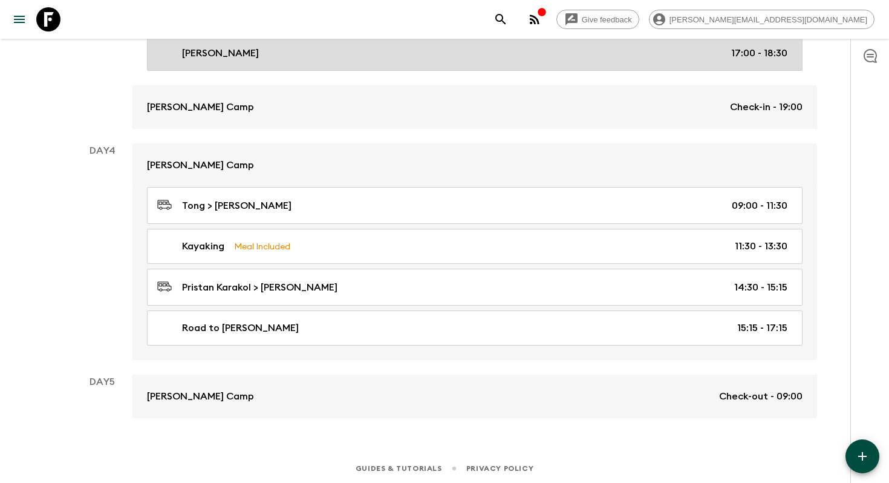  What do you see at coordinates (262, 246) in the screenshot?
I see `p: Meal Included` at bounding box center [262, 246].